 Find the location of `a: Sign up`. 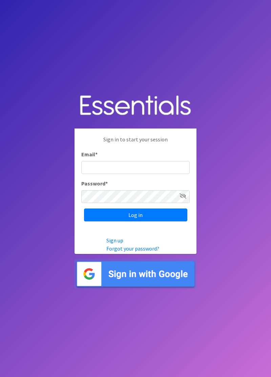

a: Sign up is located at coordinates (115, 241).